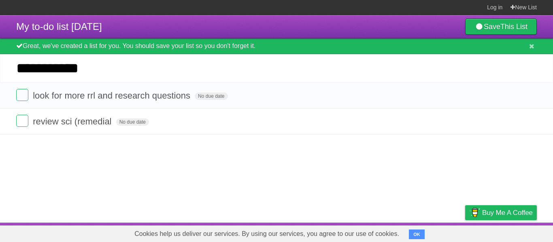 This screenshot has width=553, height=242. Describe the element at coordinates (501, 27) in the screenshot. I see `a: SaveThis List` at that location.